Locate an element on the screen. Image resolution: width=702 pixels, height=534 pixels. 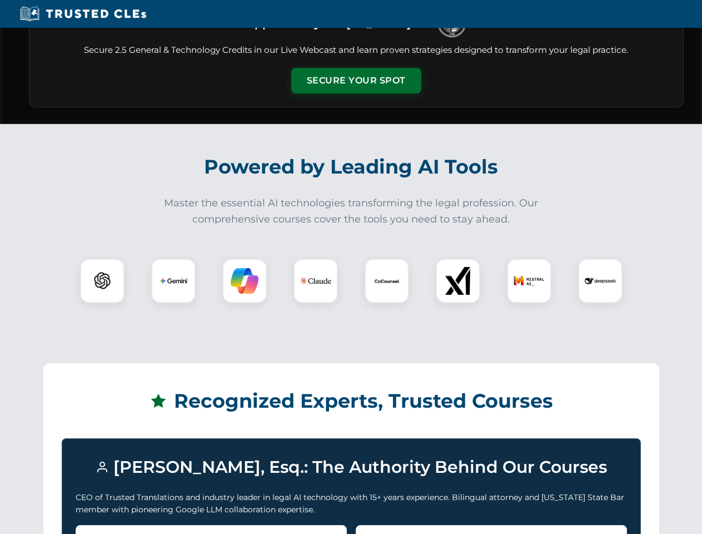
img: CoCounsel Logo is located at coordinates (387, 281).